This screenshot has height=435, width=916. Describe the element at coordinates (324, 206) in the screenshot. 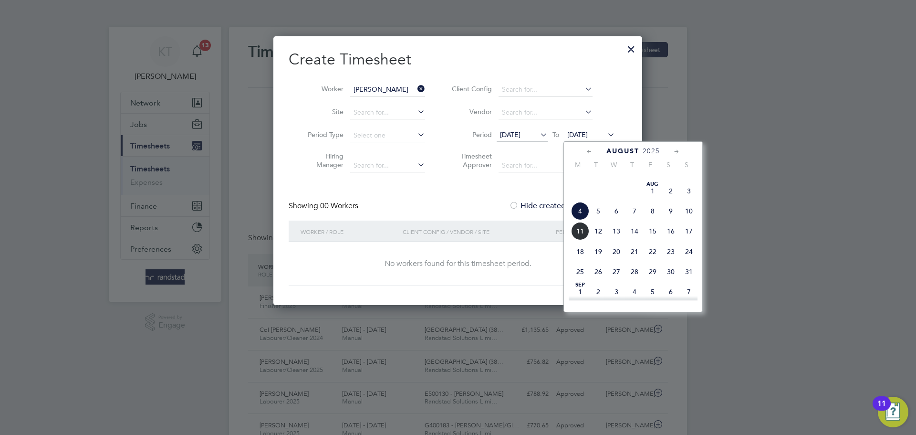

I see `div: Showing` at that location.